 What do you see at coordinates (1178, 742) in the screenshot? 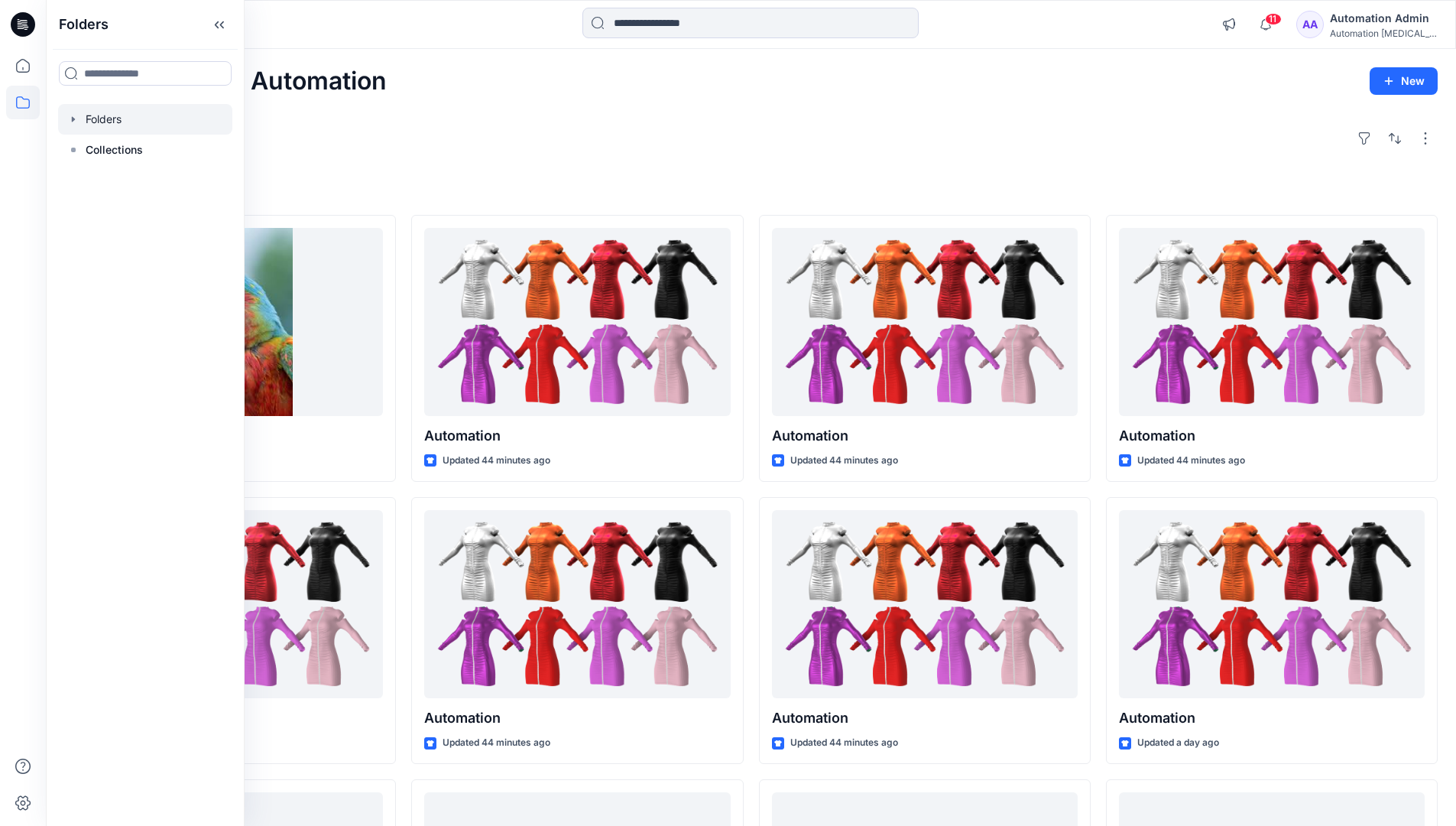
I see `p: Updated a day ago` at bounding box center [1178, 742].